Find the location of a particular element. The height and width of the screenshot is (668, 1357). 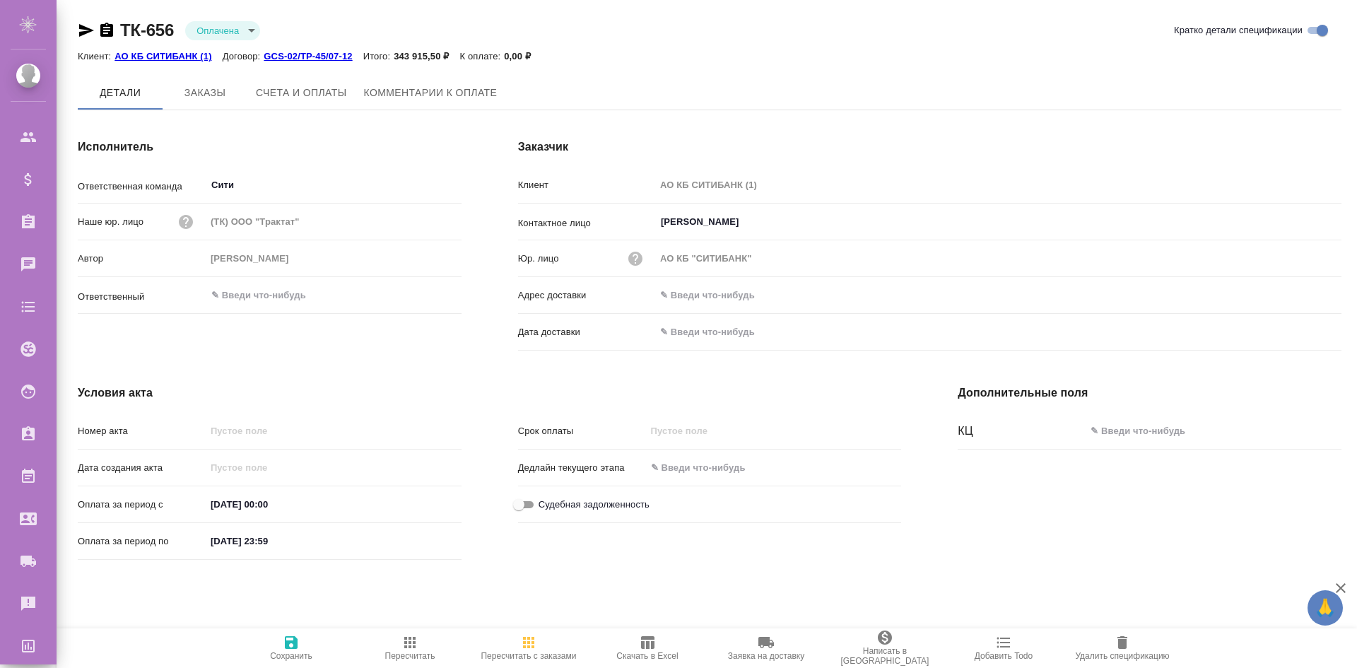

span: Заявка на доставку is located at coordinates (766, 656).